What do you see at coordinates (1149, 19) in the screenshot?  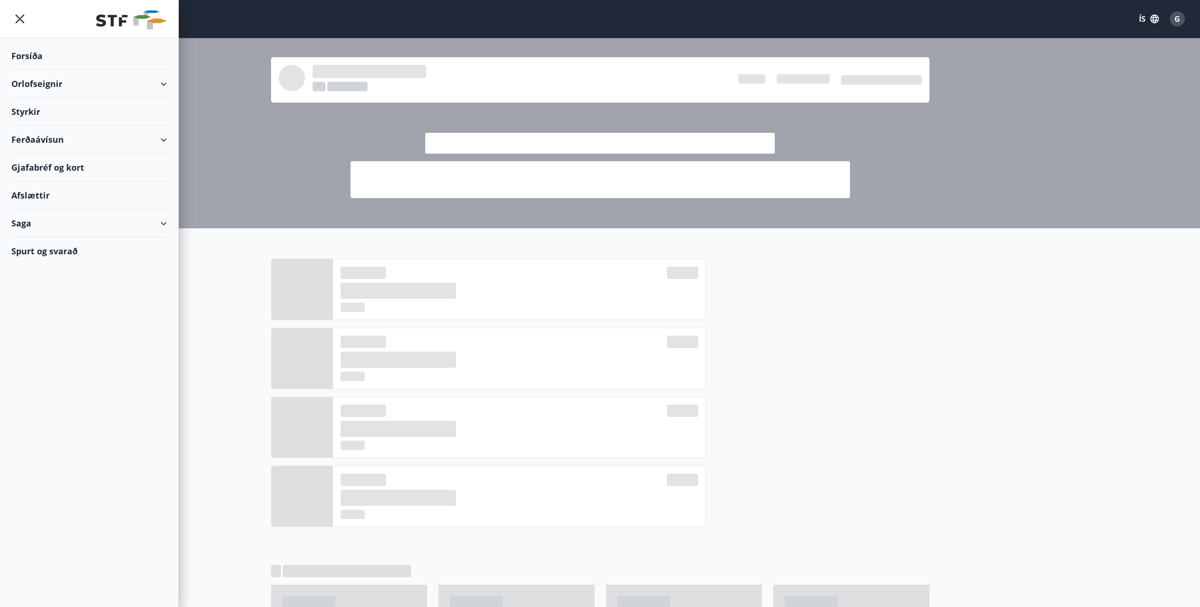 I see `button: ÍS` at bounding box center [1149, 19].